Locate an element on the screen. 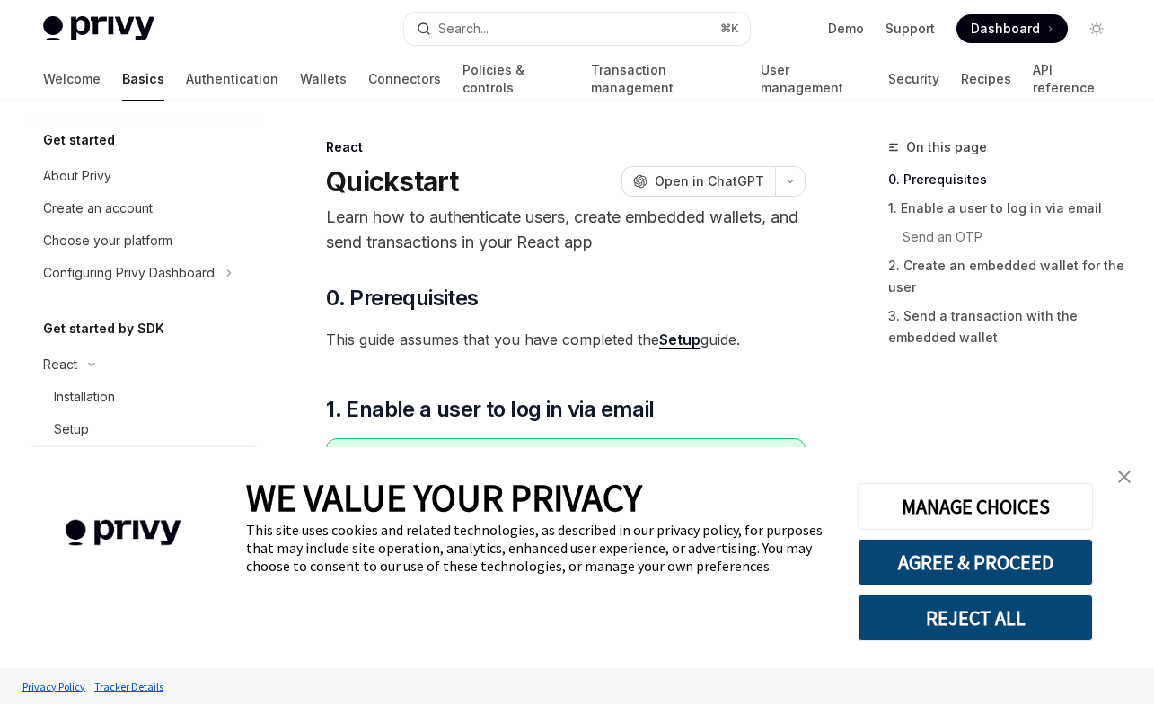 This screenshot has height=704, width=1154. a: Connectors is located at coordinates (404, 79).